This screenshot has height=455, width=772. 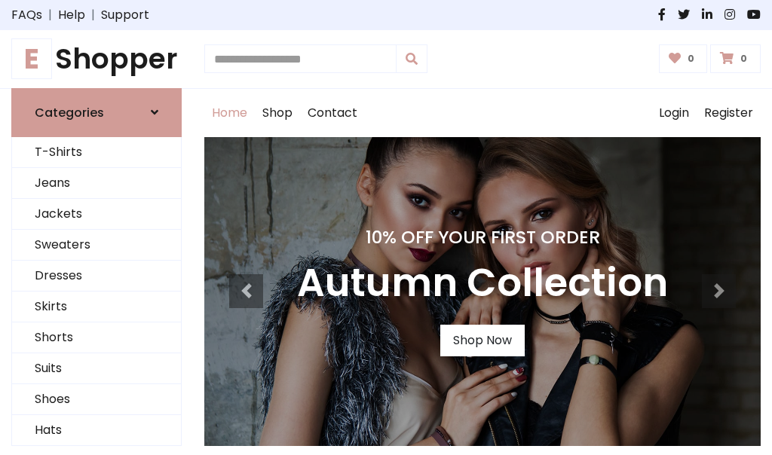 What do you see at coordinates (277, 113) in the screenshot?
I see `a: Shop` at bounding box center [277, 113].